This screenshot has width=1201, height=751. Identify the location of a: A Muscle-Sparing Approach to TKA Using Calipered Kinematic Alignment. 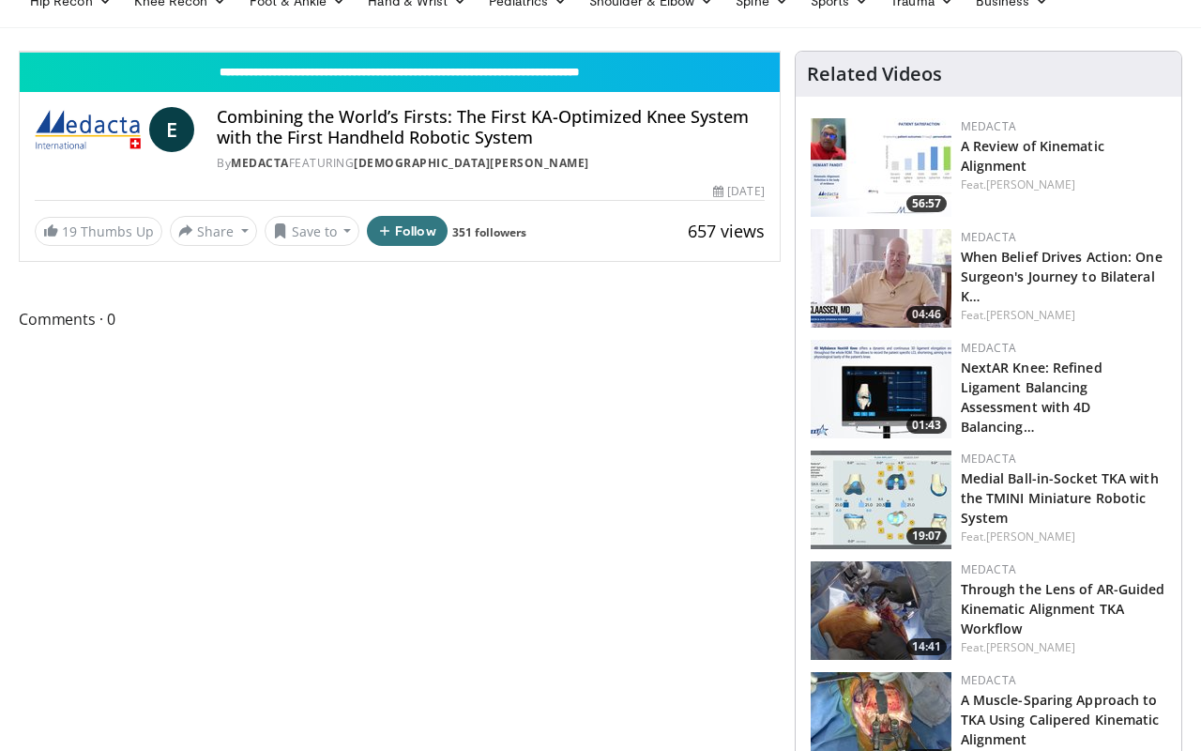
(1061, 719).